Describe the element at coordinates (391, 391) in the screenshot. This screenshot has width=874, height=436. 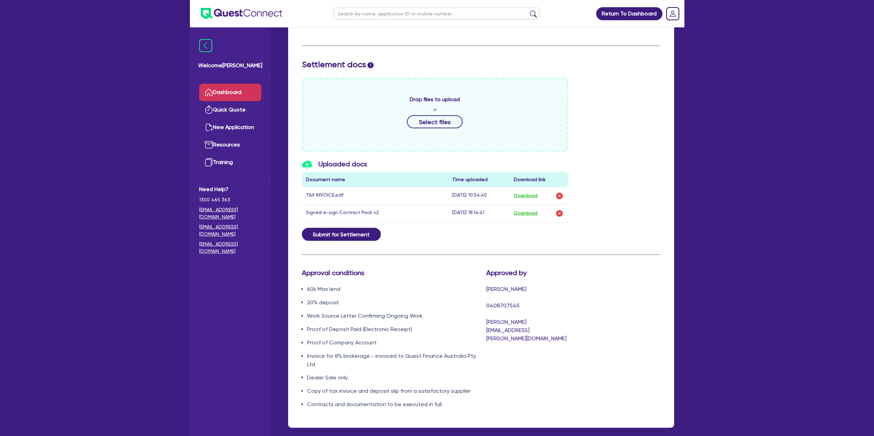
I see `li: Copy of tax invoice and deposit slip from a satisfactory supplier` at that location.